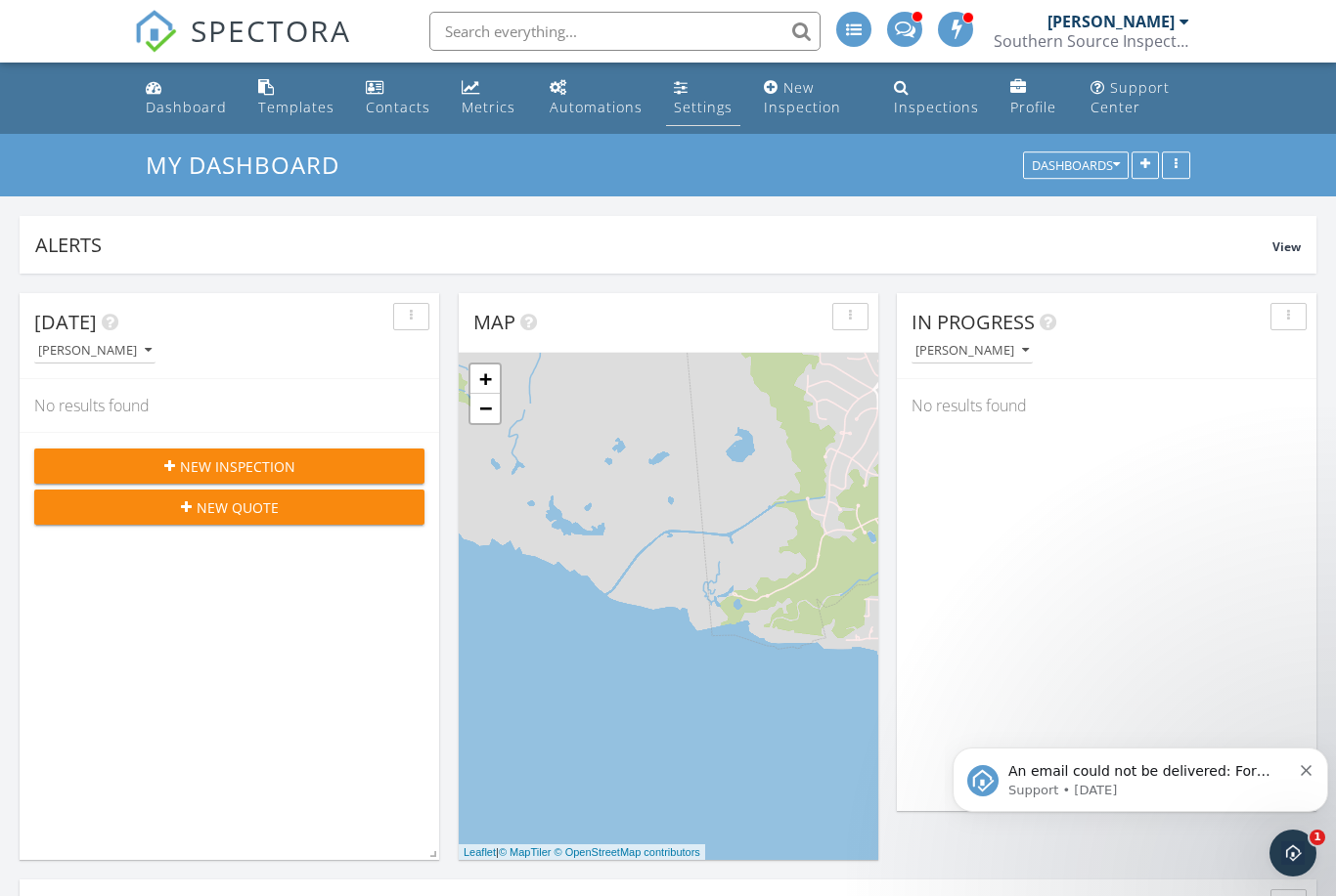 This screenshot has height=896, width=1336. Describe the element at coordinates (237, 466) in the screenshot. I see `span: New Inspection` at that location.